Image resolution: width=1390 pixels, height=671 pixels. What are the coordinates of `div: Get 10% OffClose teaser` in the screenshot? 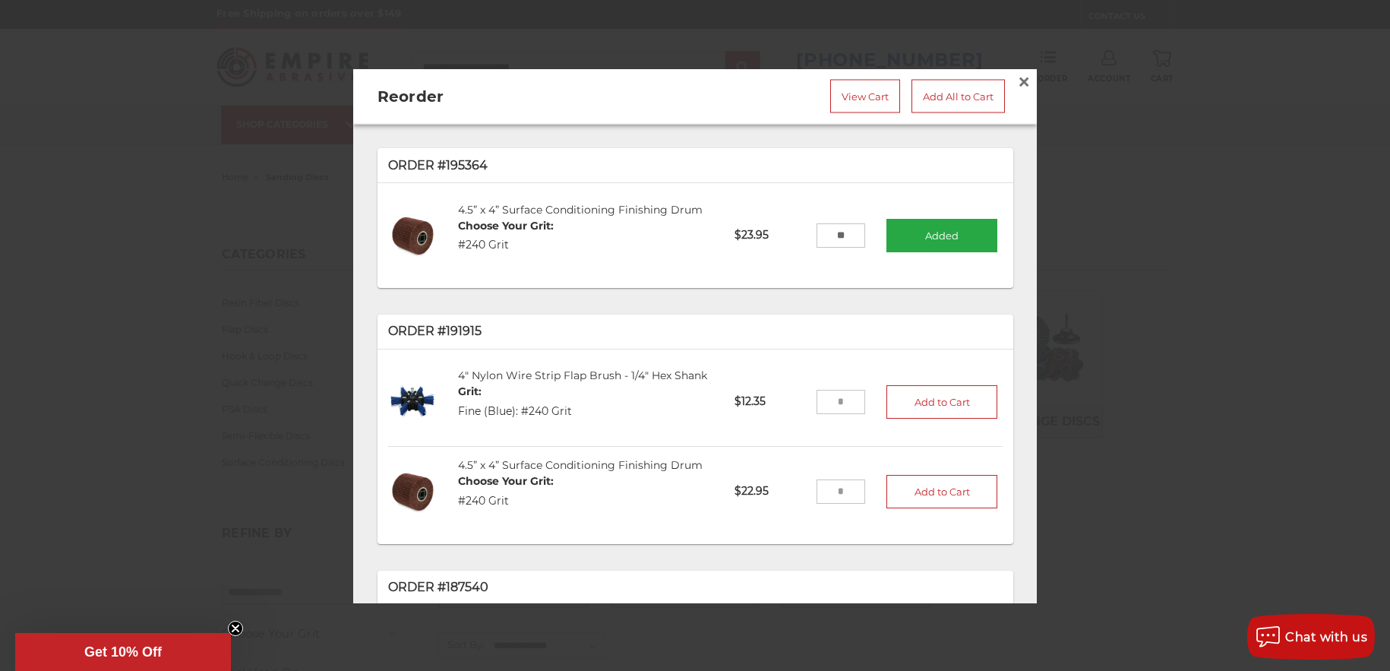 It's located at (123, 652).